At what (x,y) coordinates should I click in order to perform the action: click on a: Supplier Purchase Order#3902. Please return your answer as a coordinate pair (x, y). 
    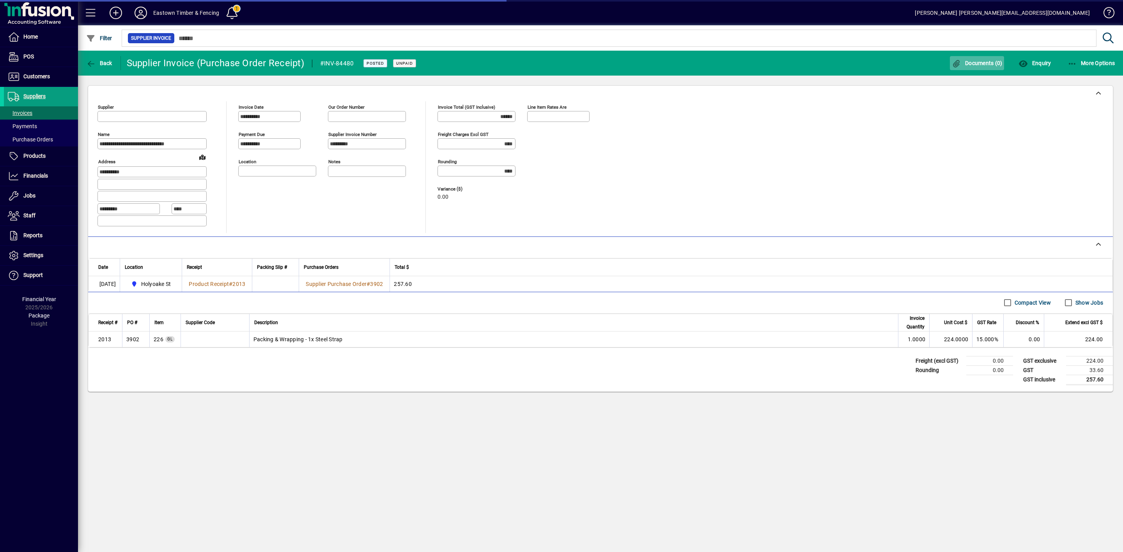
    Looking at the image, I should click on (344, 284).